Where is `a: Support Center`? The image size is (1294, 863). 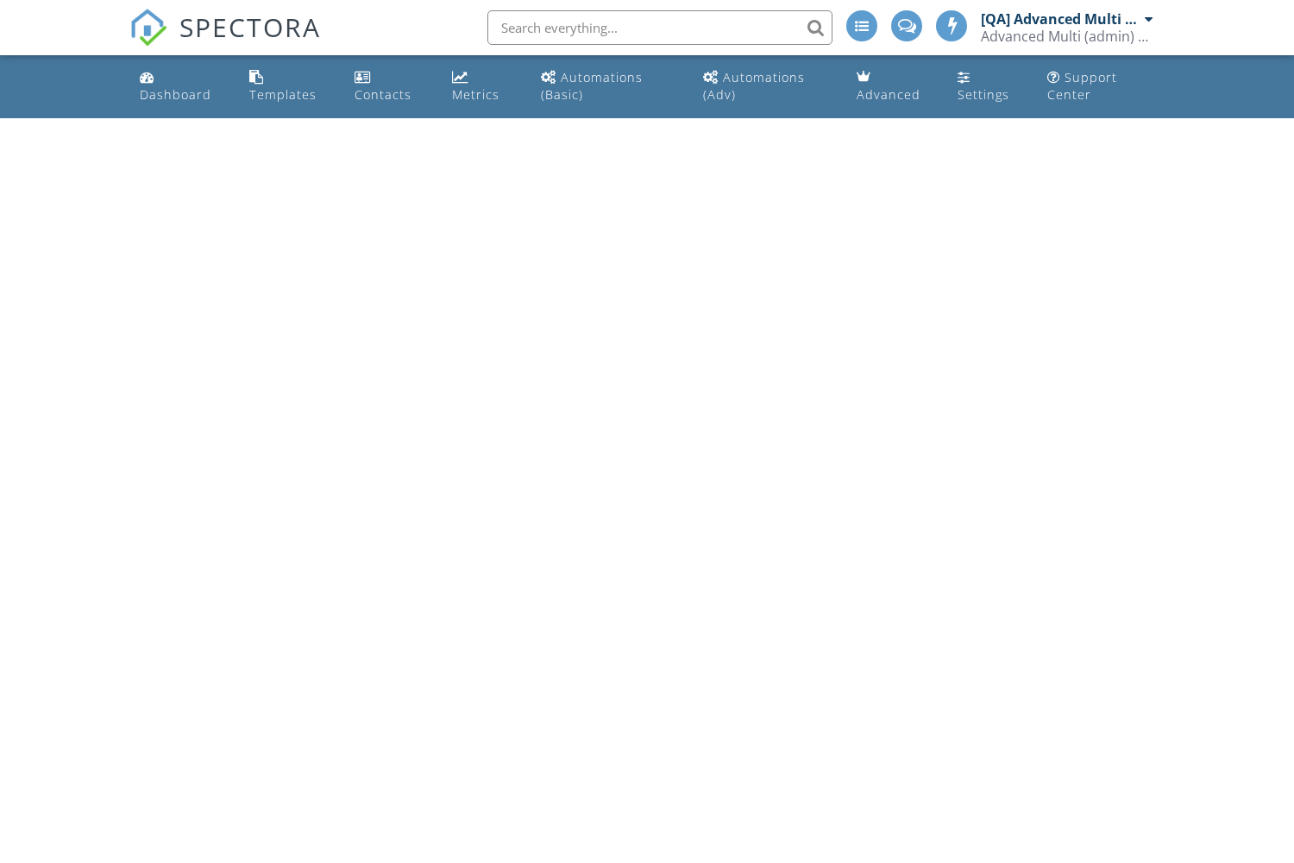
a: Support Center is located at coordinates (1101, 86).